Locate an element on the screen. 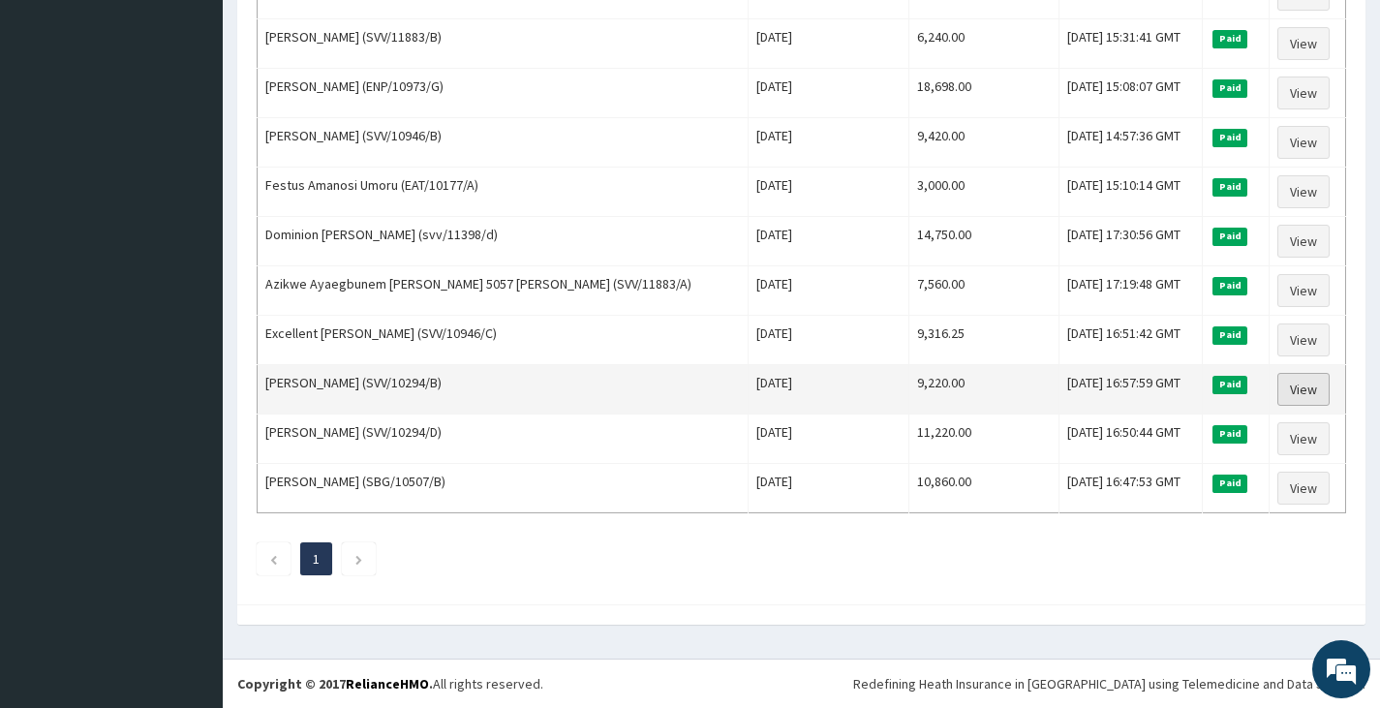 The image size is (1380, 708). a: Next page is located at coordinates (358, 559).